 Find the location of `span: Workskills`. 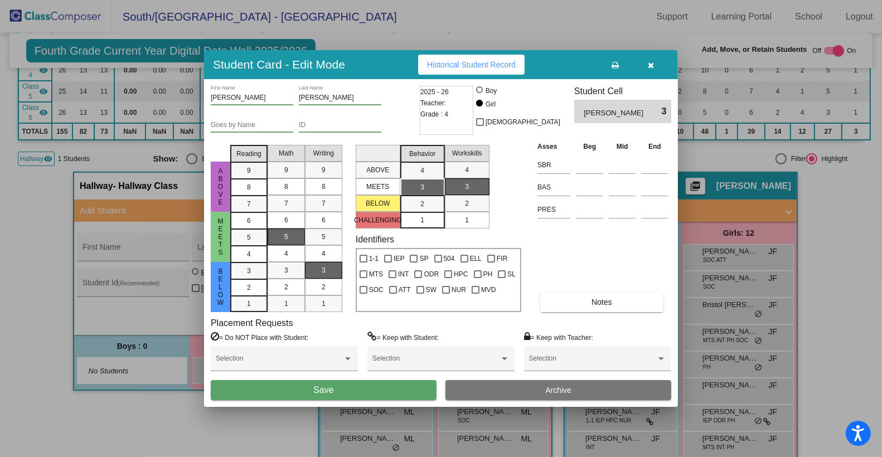

span: Workskills is located at coordinates (467, 153).